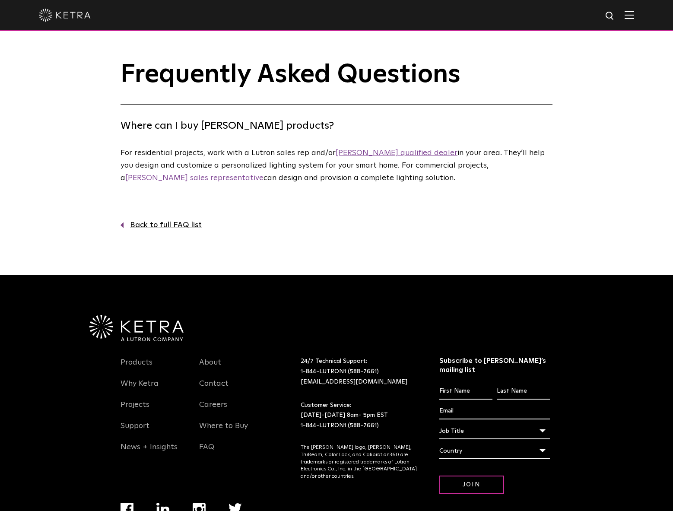 The image size is (673, 511). I want to click on input: Join, so click(472, 485).